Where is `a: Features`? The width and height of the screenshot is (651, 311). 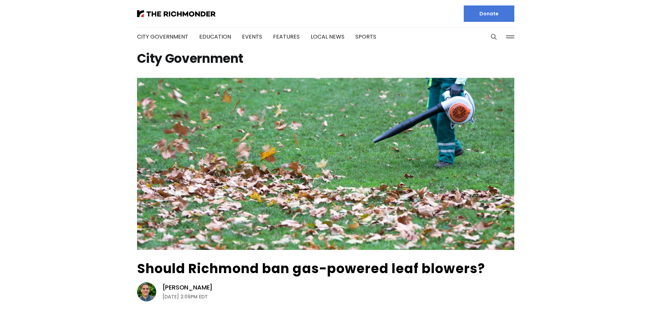 a: Features is located at coordinates (286, 37).